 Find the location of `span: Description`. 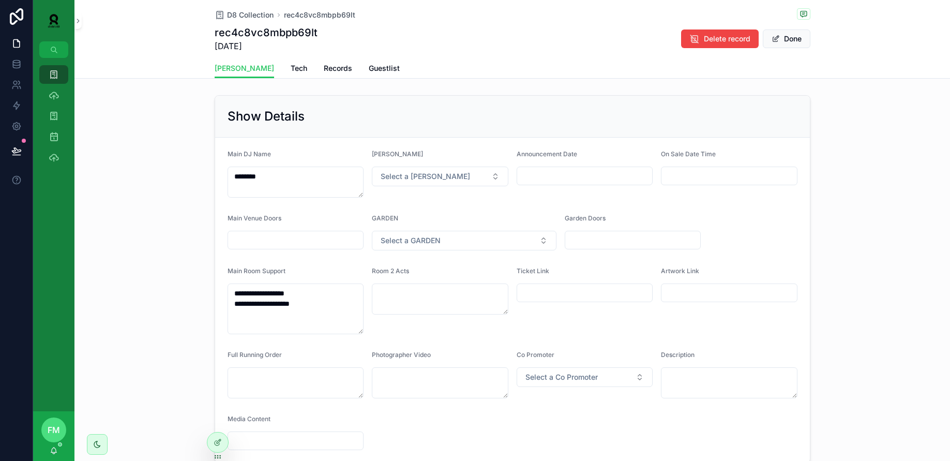

span: Description is located at coordinates (678, 354).